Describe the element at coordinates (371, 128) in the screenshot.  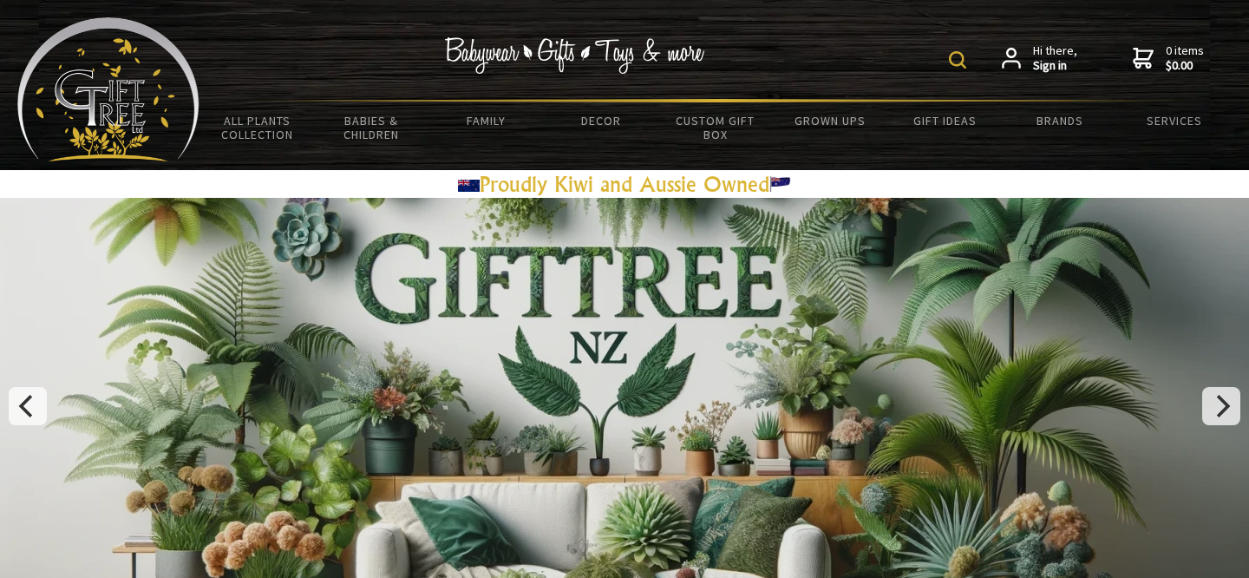
I see `a: Babies & Children` at that location.